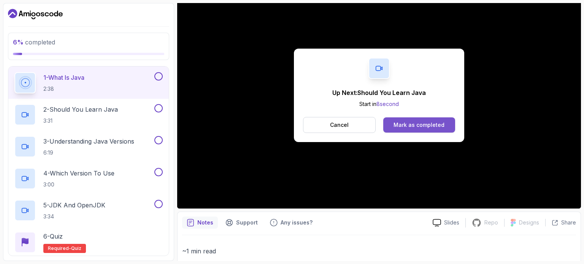  I want to click on button: 4-Which Version To Use3:00, so click(89, 179).